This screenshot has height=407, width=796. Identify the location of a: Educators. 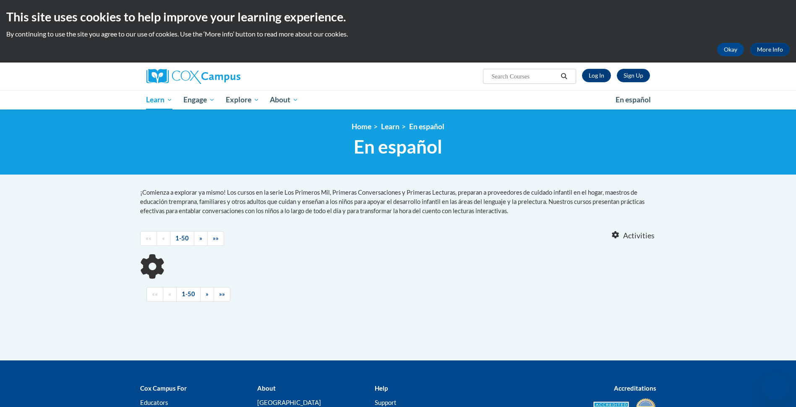
(154, 403).